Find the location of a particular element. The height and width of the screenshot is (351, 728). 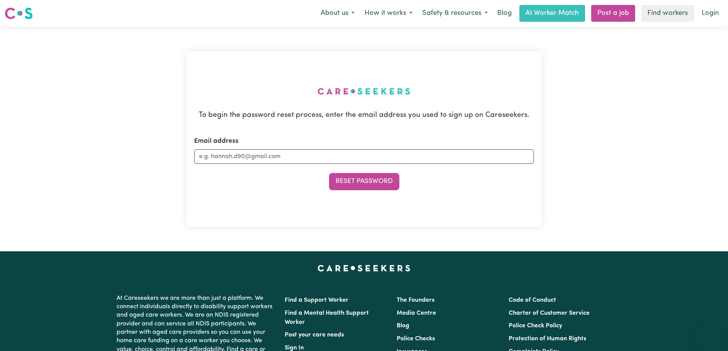

a: Police Checks is located at coordinates (416, 339).